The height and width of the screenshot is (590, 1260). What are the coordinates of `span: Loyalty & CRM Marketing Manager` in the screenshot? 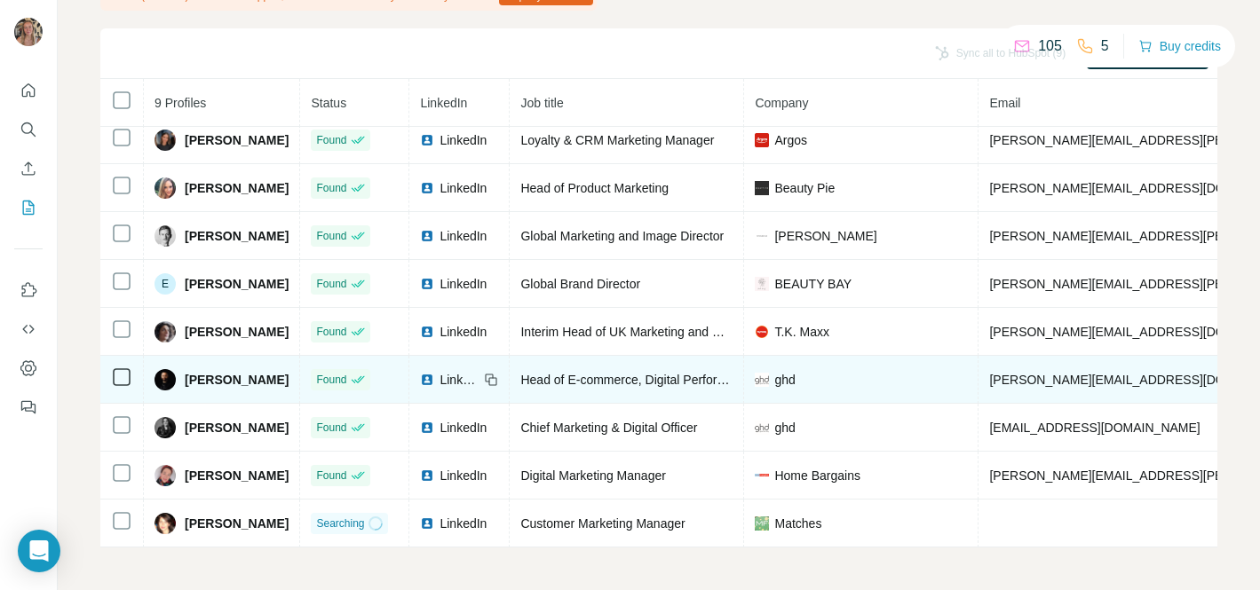 It's located at (617, 140).